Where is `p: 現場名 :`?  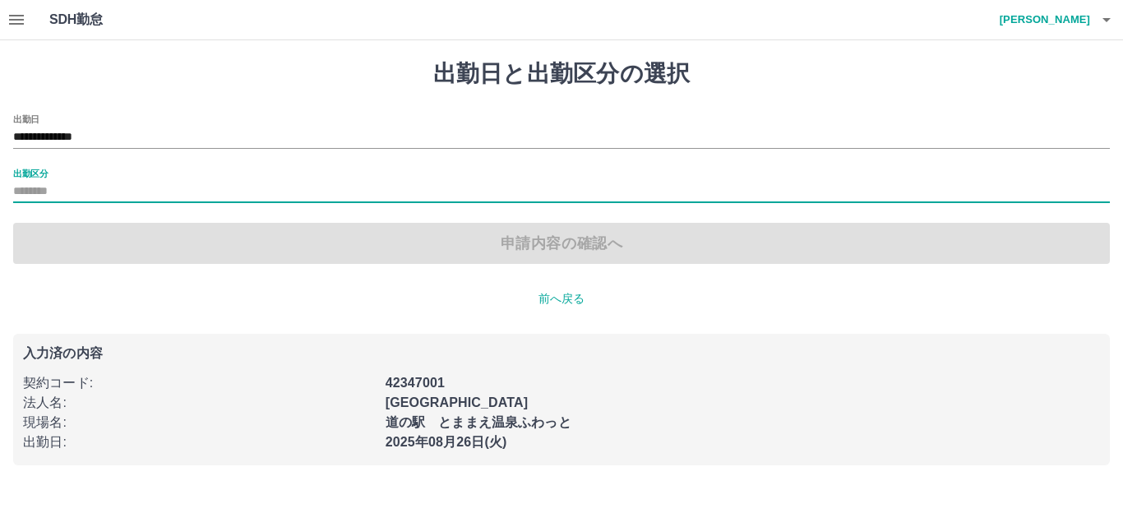 p: 現場名 : is located at coordinates (199, 423).